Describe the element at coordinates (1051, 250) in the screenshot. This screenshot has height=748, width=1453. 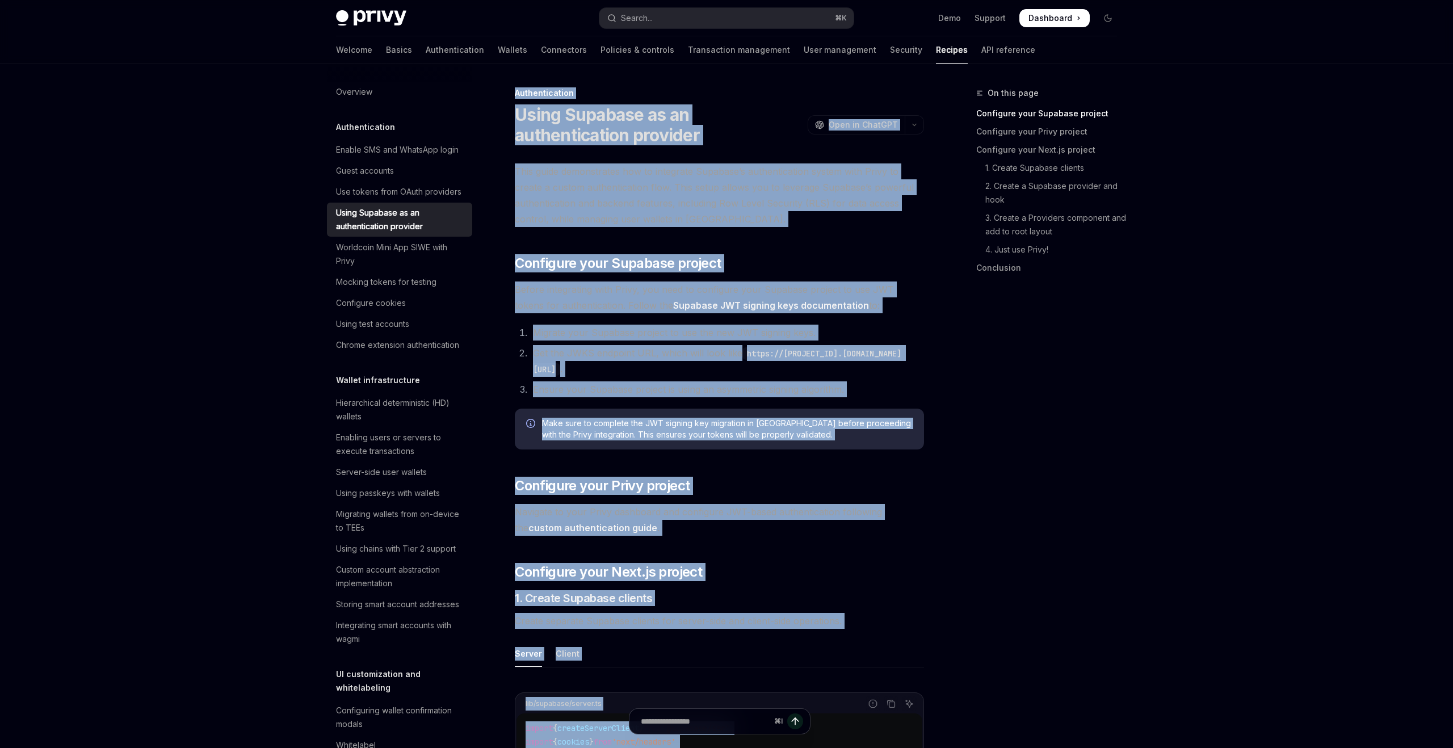
I see `a: 4. Just use Privy!` at that location.